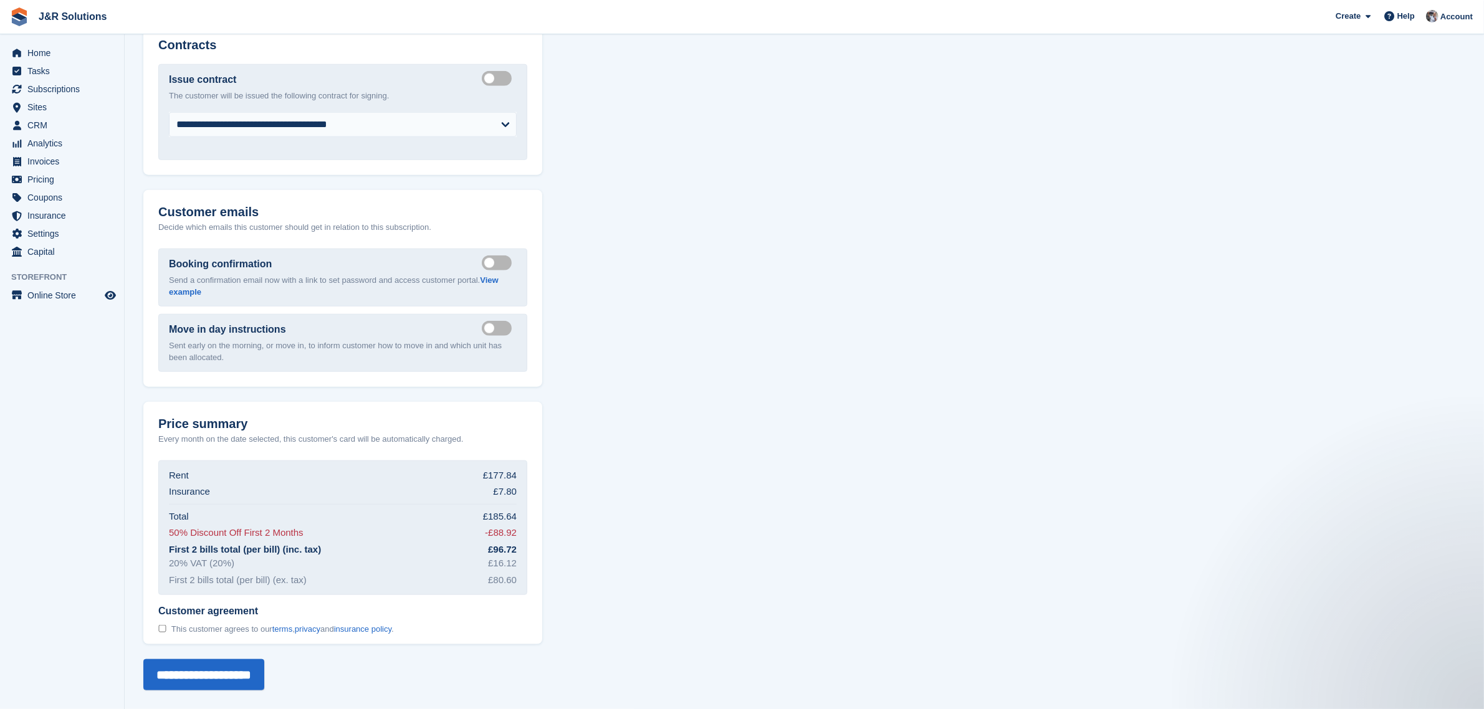 This screenshot has height=709, width=1484. What do you see at coordinates (236, 533) in the screenshot?
I see `div: 50% Discount Off First 2 Months` at bounding box center [236, 533].